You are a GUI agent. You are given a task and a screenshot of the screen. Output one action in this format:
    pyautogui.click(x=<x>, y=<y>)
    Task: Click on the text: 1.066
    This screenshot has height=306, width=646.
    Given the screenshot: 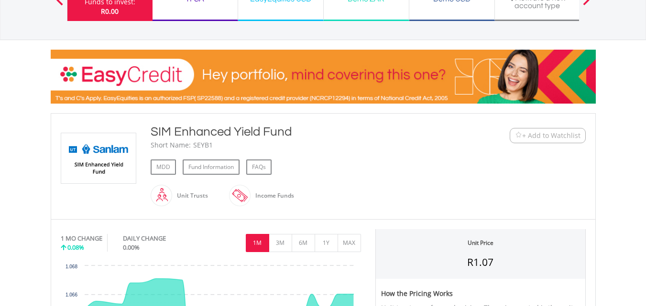 What is the action you would take?
    pyautogui.click(x=71, y=295)
    